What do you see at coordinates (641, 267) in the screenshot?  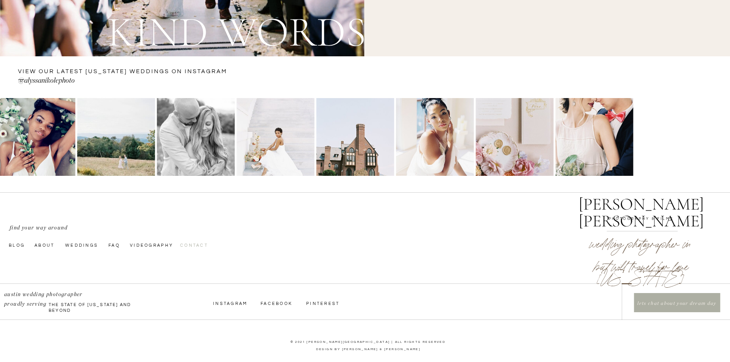 I see `p: but will travel for love` at bounding box center [641, 267].